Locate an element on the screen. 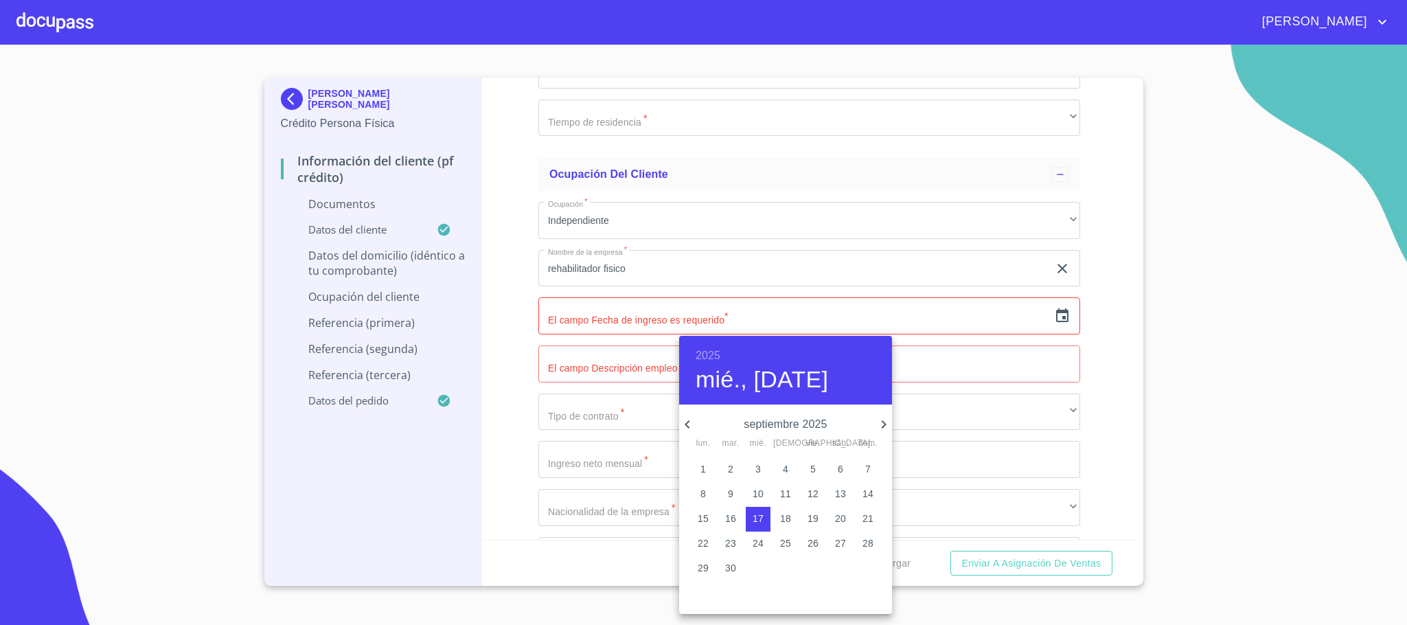 This screenshot has width=1407, height=625. span: mié. is located at coordinates (758, 444).